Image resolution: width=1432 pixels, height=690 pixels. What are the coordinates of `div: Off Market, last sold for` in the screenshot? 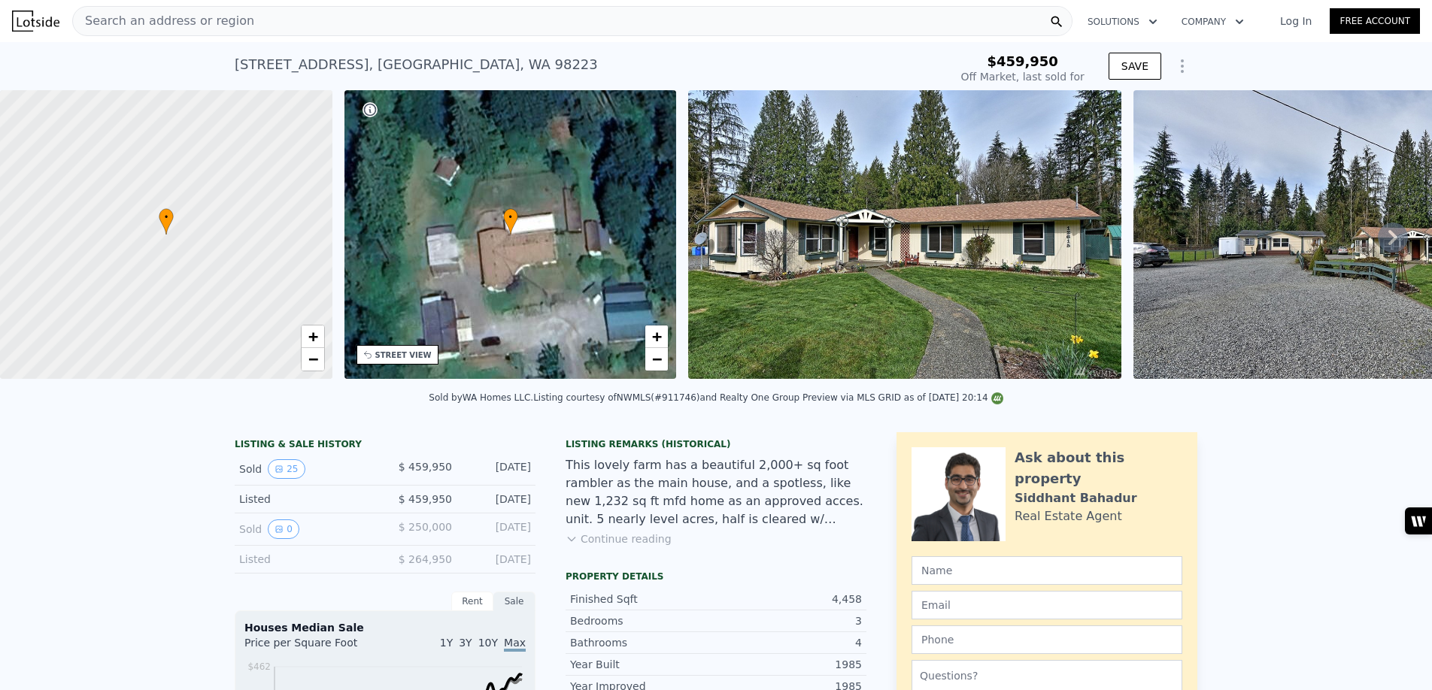 It's located at (1023, 77).